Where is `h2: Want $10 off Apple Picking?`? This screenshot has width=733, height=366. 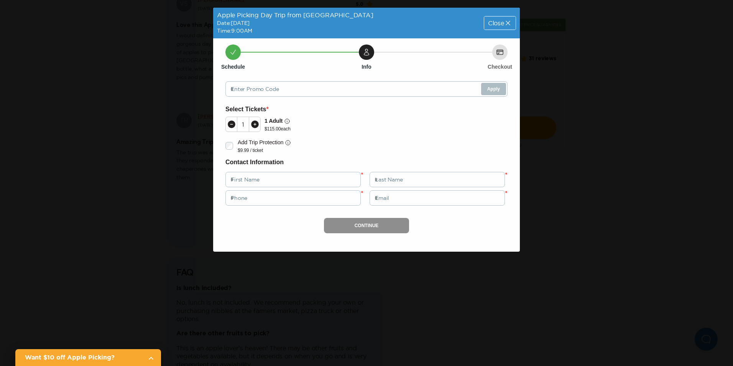
h2: Want $10 off Apple Picking? is located at coordinates (83, 357).